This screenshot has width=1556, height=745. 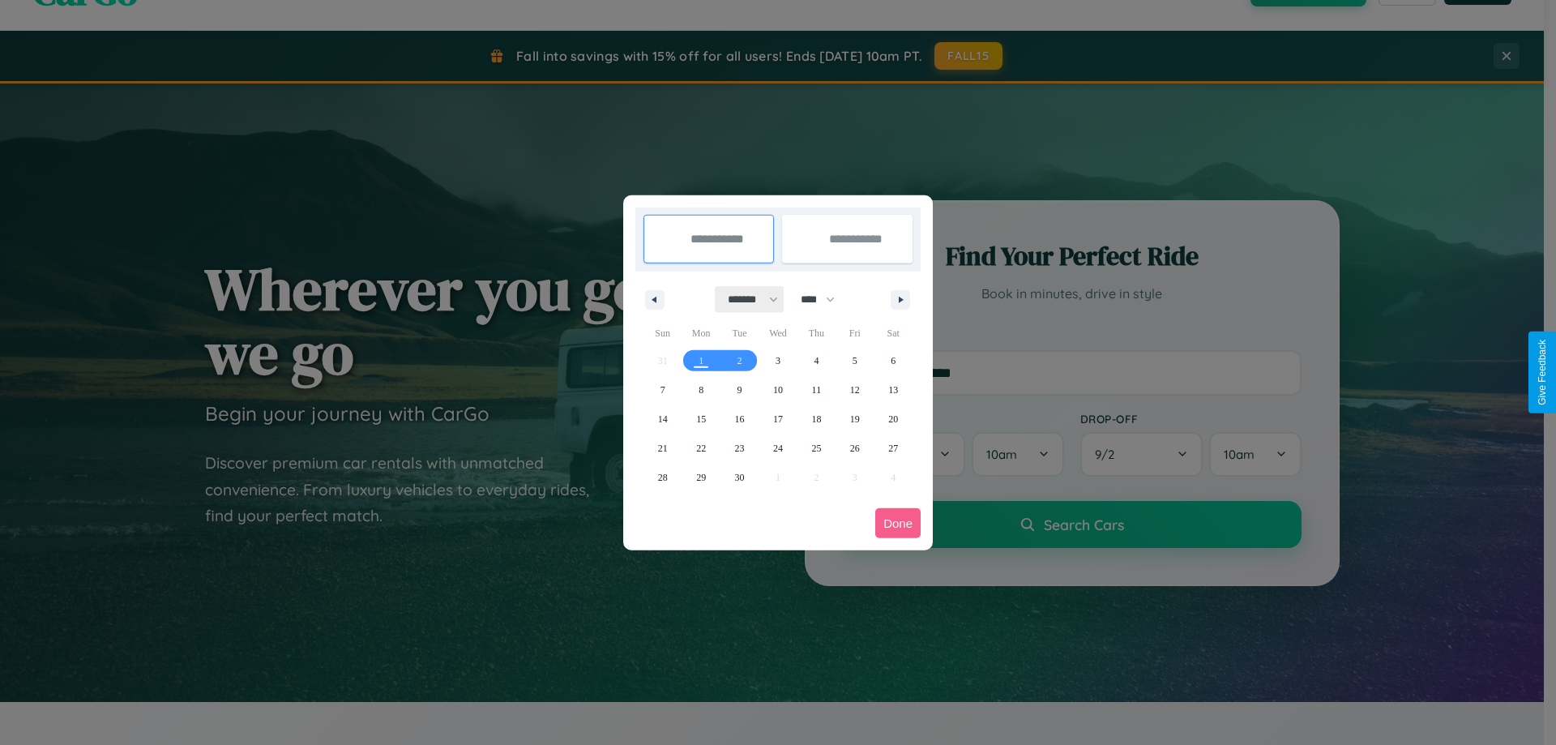 I want to click on span: 30, so click(x=740, y=477).